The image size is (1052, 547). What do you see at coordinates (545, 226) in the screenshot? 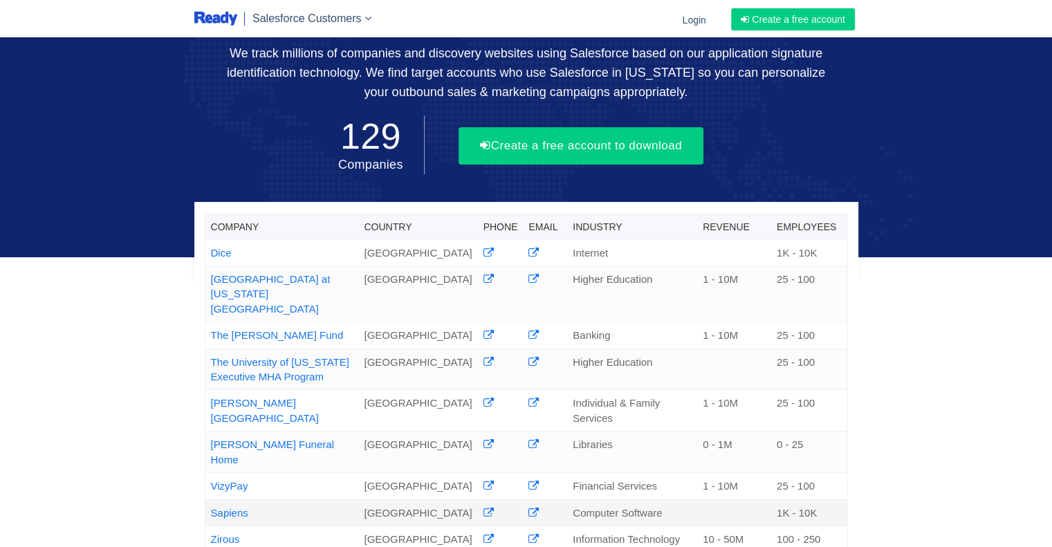
I see `th: Email` at bounding box center [545, 226].